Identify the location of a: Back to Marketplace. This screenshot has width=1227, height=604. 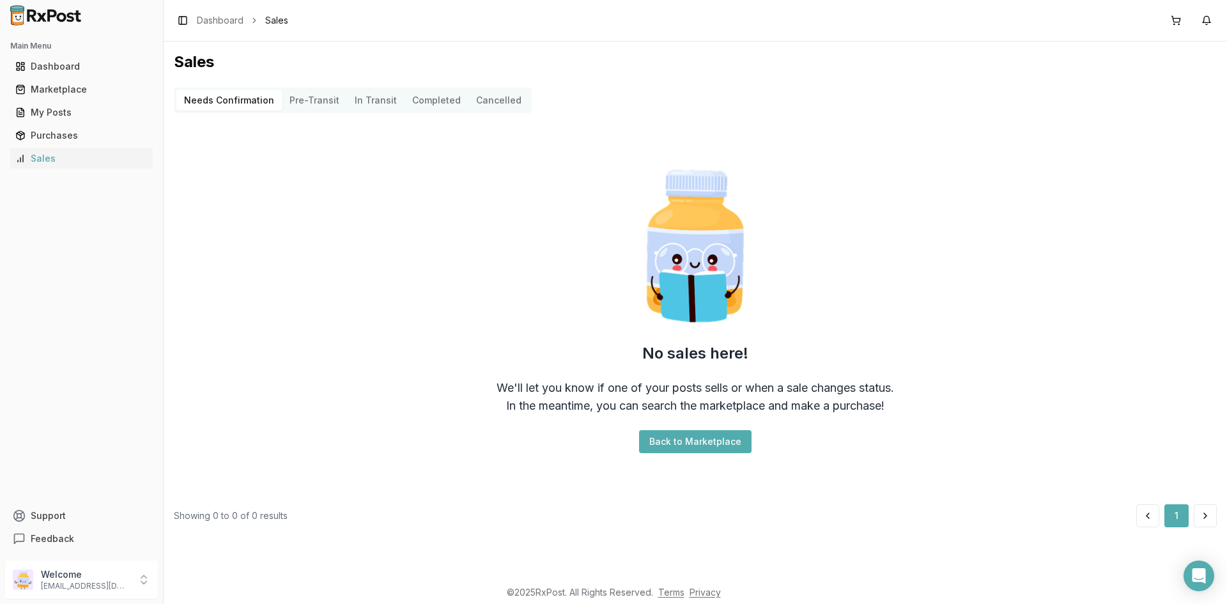
(695, 442).